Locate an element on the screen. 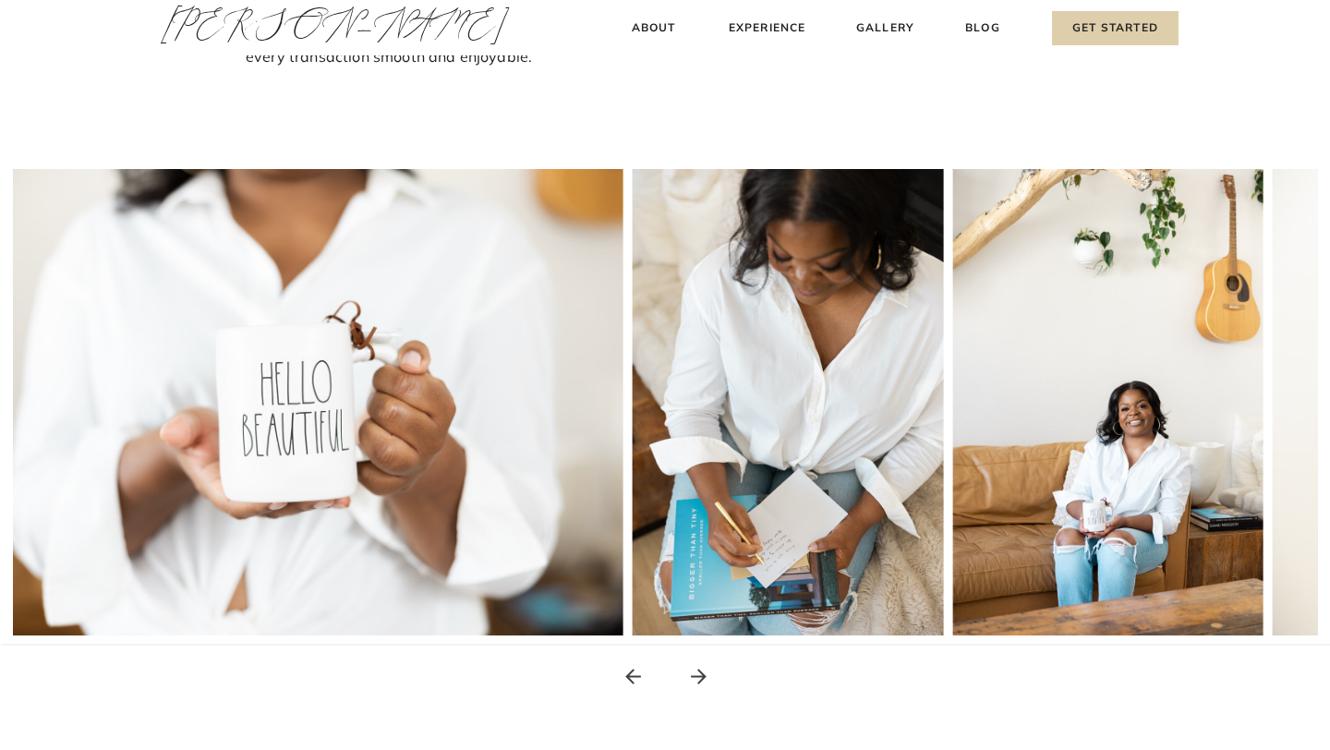 The height and width of the screenshot is (750, 1330). h3: About is located at coordinates (653, 28).